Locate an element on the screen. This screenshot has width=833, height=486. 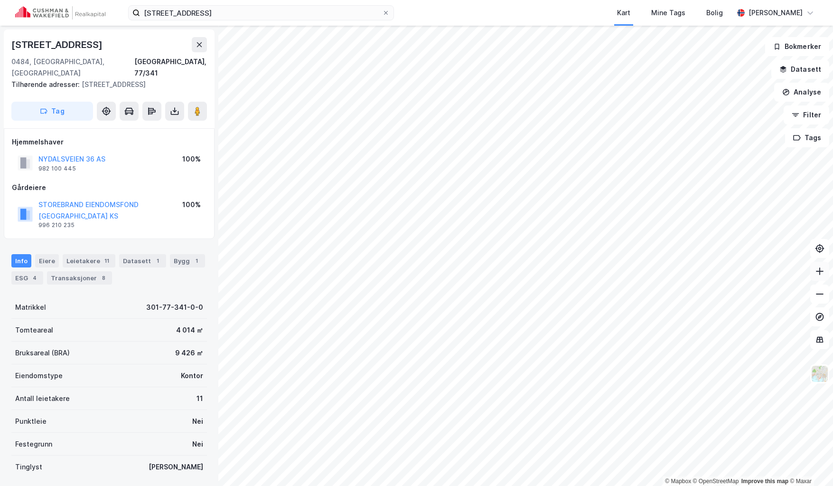
span: Tilhørende adresser: is located at coordinates (47, 84).